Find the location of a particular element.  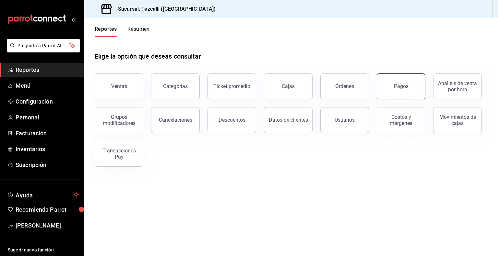

span: Configuración is located at coordinates (47, 101).